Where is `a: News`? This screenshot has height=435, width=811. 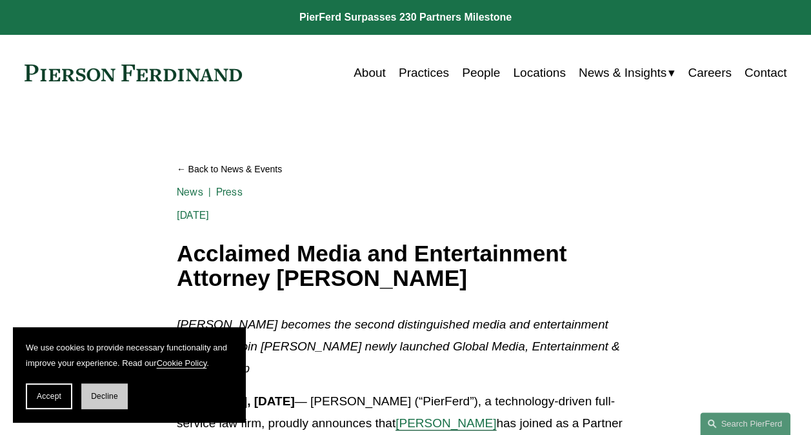 a: News is located at coordinates (190, 192).